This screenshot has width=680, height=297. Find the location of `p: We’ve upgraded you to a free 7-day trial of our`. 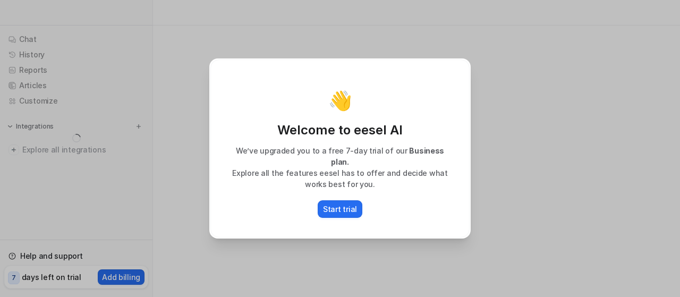

p: We’ve upgraded you to a free 7-day trial of our is located at coordinates (340, 156).